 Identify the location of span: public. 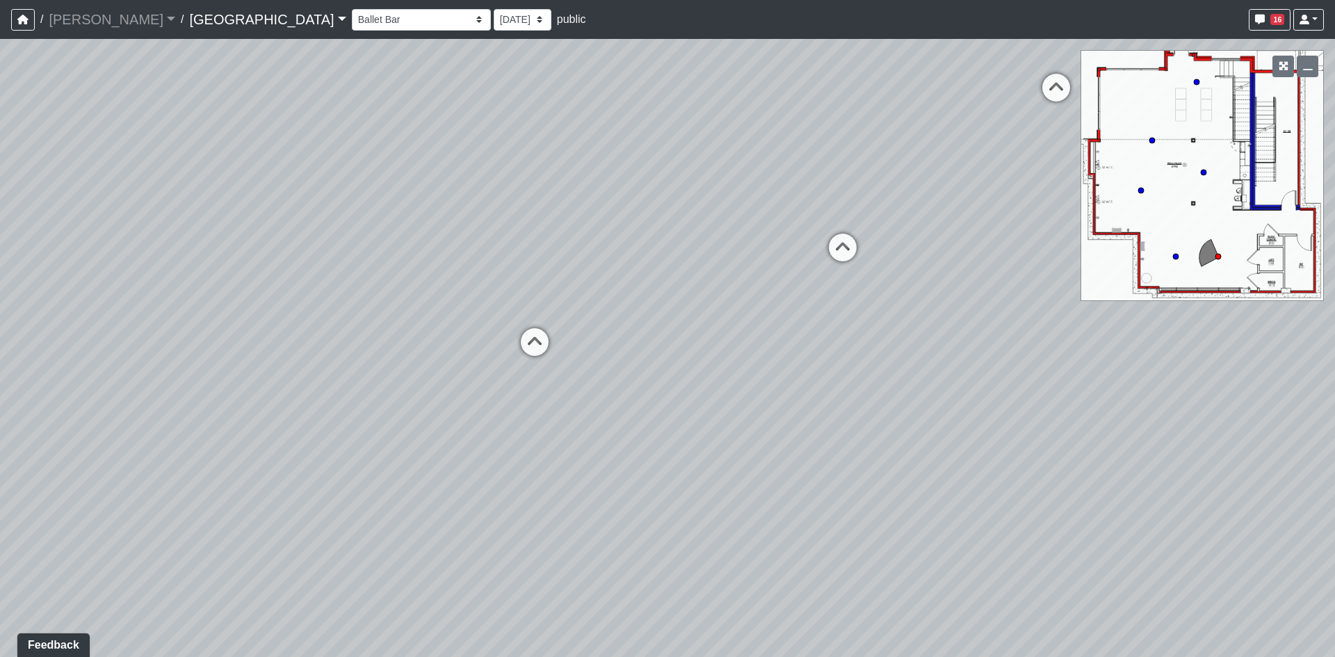
(572, 19).